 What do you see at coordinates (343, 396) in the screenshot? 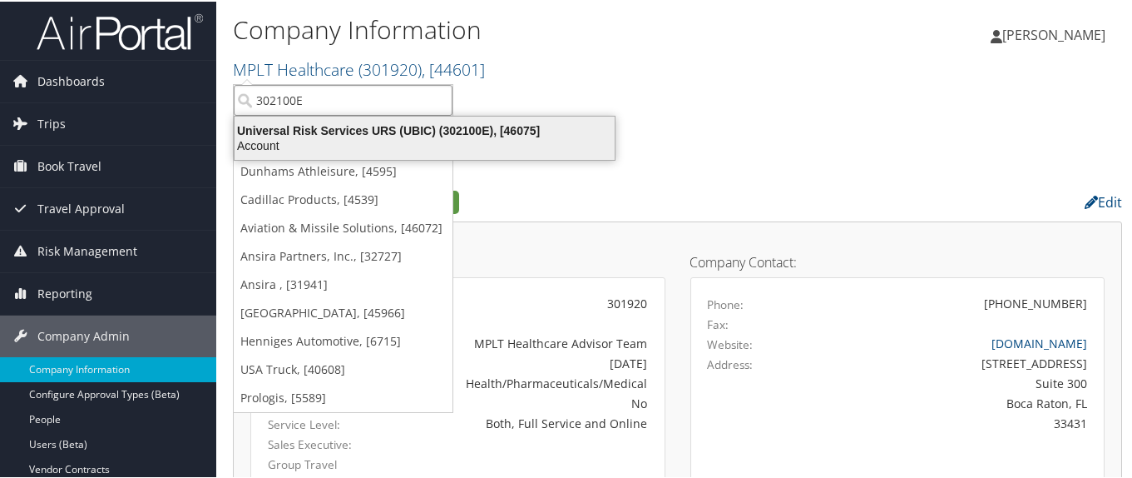
I see `a: Prologis, [5589]` at bounding box center [343, 396].